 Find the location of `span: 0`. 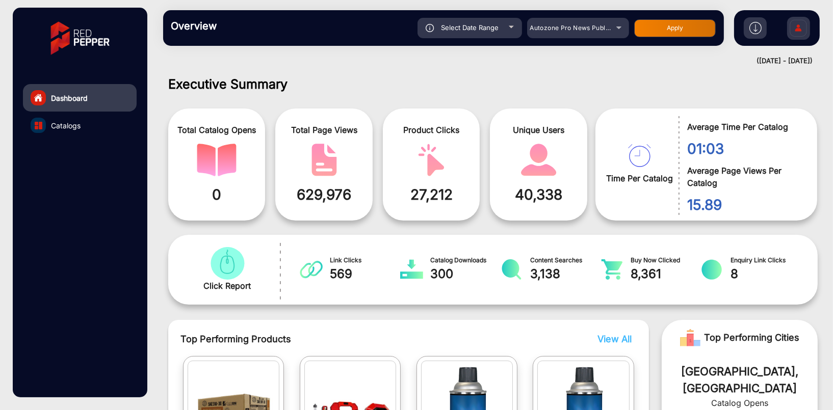

span: 0 is located at coordinates (217, 195).